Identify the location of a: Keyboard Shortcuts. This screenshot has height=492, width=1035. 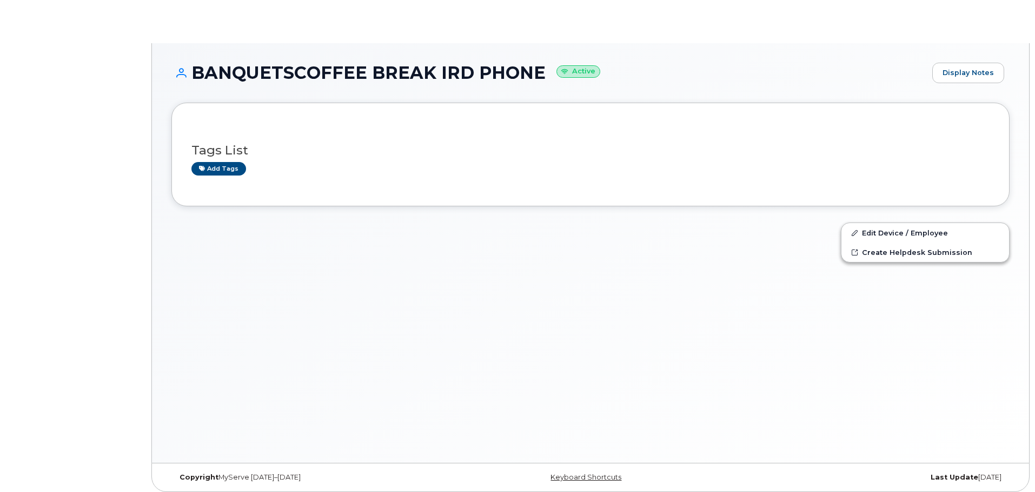
(585, 477).